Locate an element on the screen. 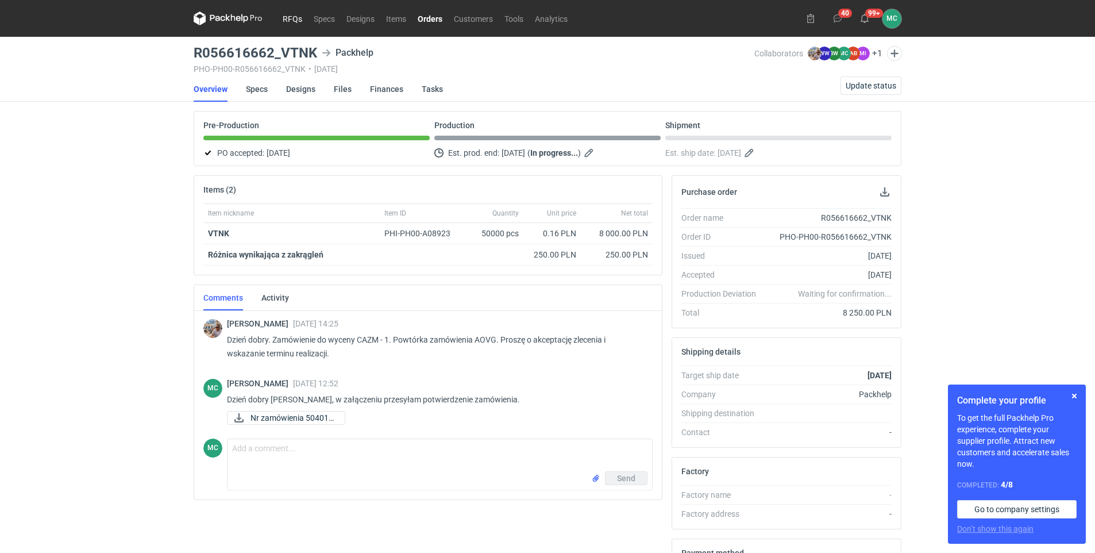 Image resolution: width=1095 pixels, height=553 pixels. div: Contact is located at coordinates (723, 432).